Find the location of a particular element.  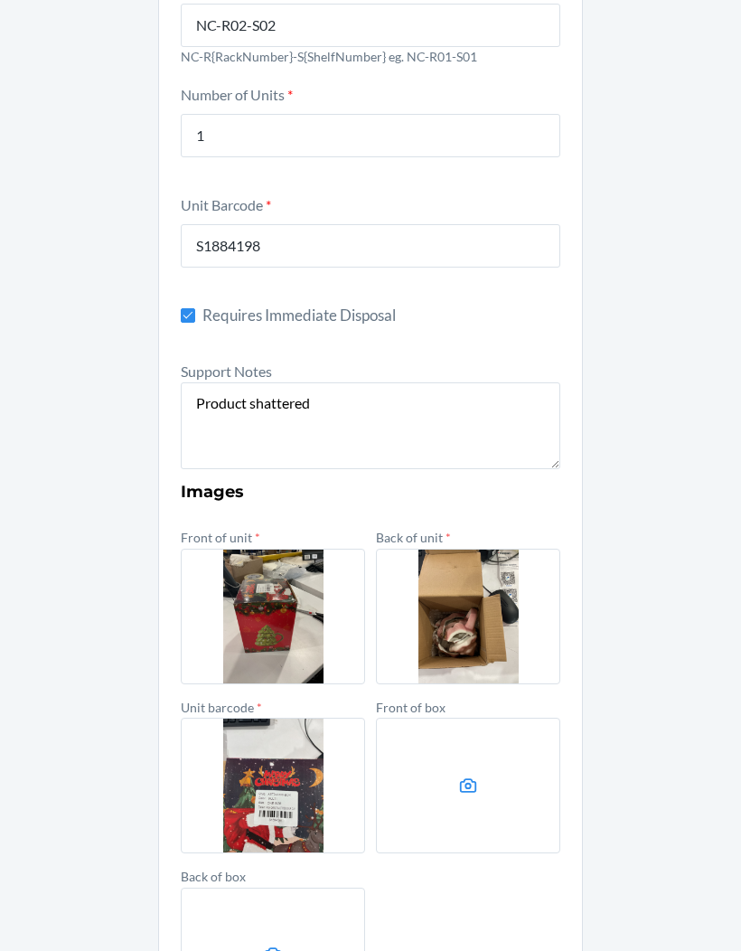

label: Number of Units is located at coordinates (237, 94).